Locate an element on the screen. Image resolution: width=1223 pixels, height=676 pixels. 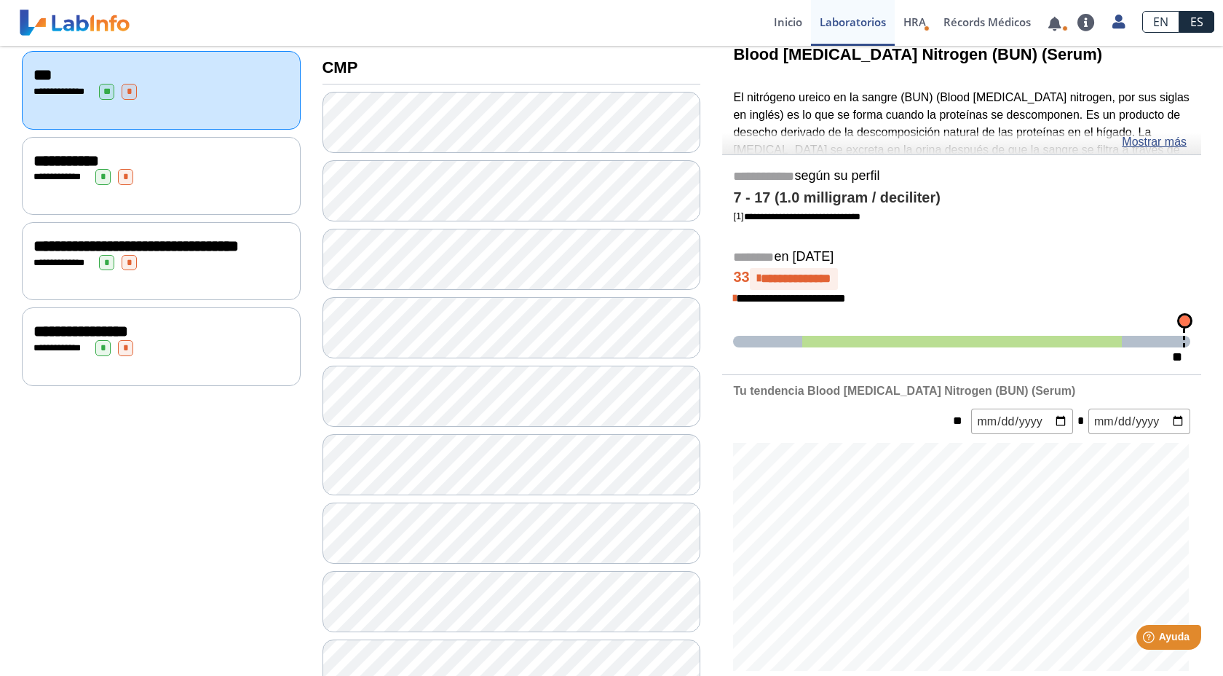
a: [1] is located at coordinates (796, 215).